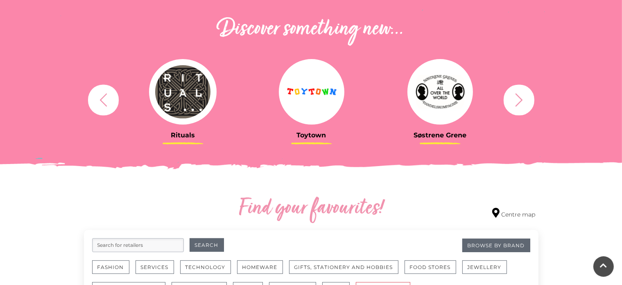 This screenshot has width=622, height=285. What do you see at coordinates (440, 135) in the screenshot?
I see `h3: Søstrene Grene` at bounding box center [440, 135].